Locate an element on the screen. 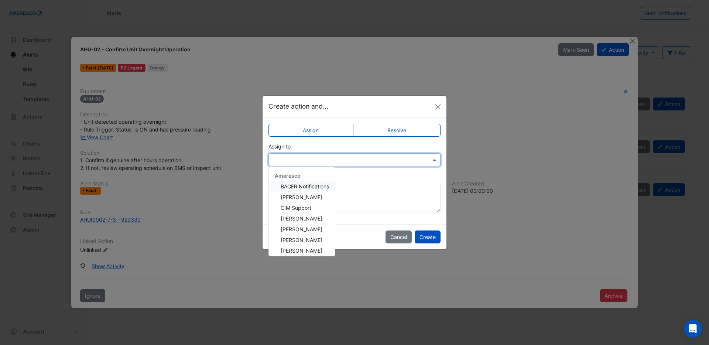  label: Assign is located at coordinates (311, 130).